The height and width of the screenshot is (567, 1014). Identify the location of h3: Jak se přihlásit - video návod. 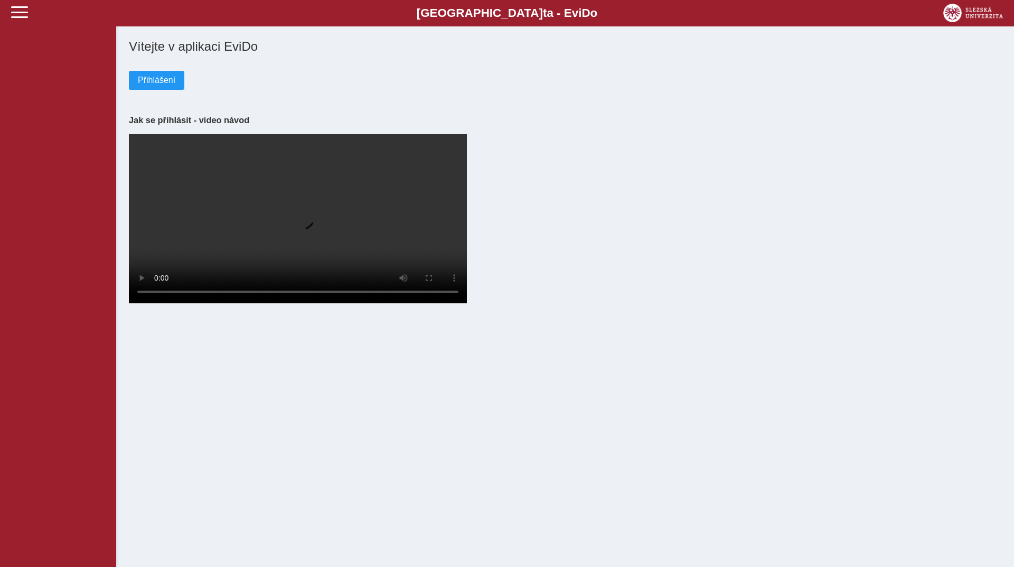
(565, 120).